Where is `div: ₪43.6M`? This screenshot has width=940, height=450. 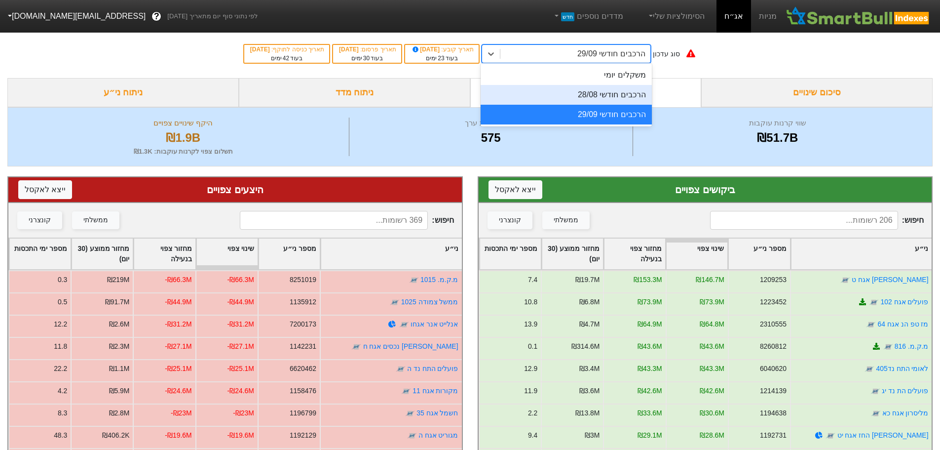 div: ₪43.6M is located at coordinates (650, 346).